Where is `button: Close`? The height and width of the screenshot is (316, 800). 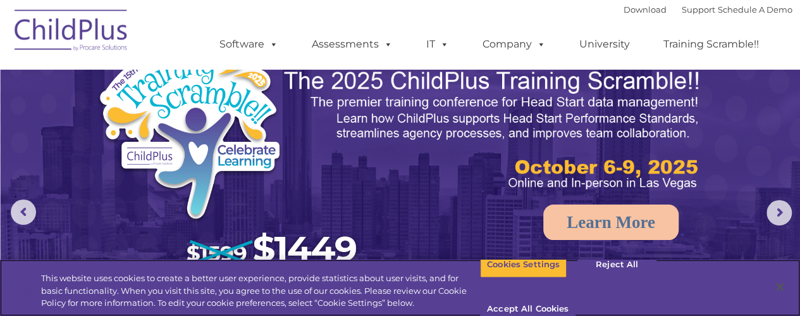
button: Close is located at coordinates (780, 287).